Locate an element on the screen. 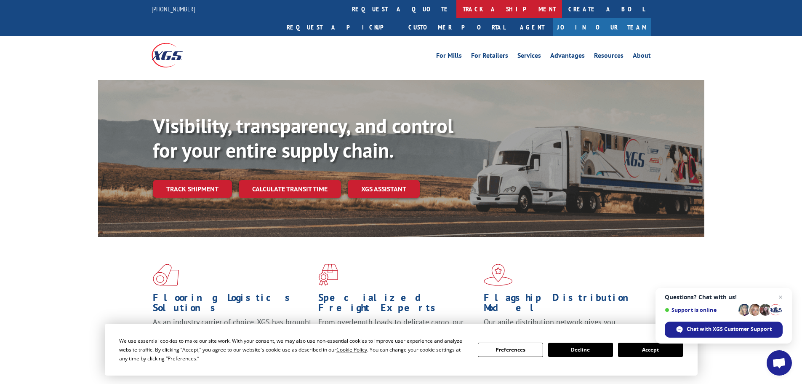 Image resolution: width=802 pixels, height=384 pixels. button: Preferences is located at coordinates (510, 349).